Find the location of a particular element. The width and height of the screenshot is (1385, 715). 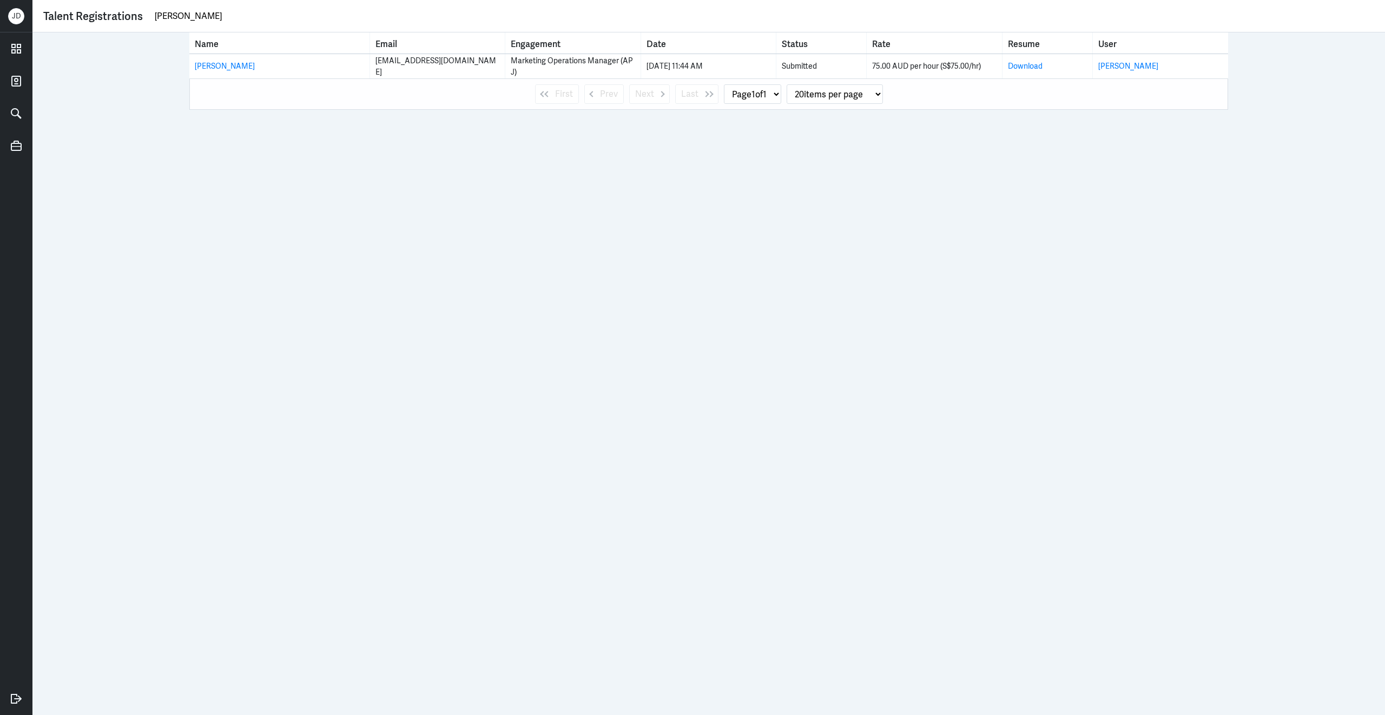

input: Search is located at coordinates (764, 16).